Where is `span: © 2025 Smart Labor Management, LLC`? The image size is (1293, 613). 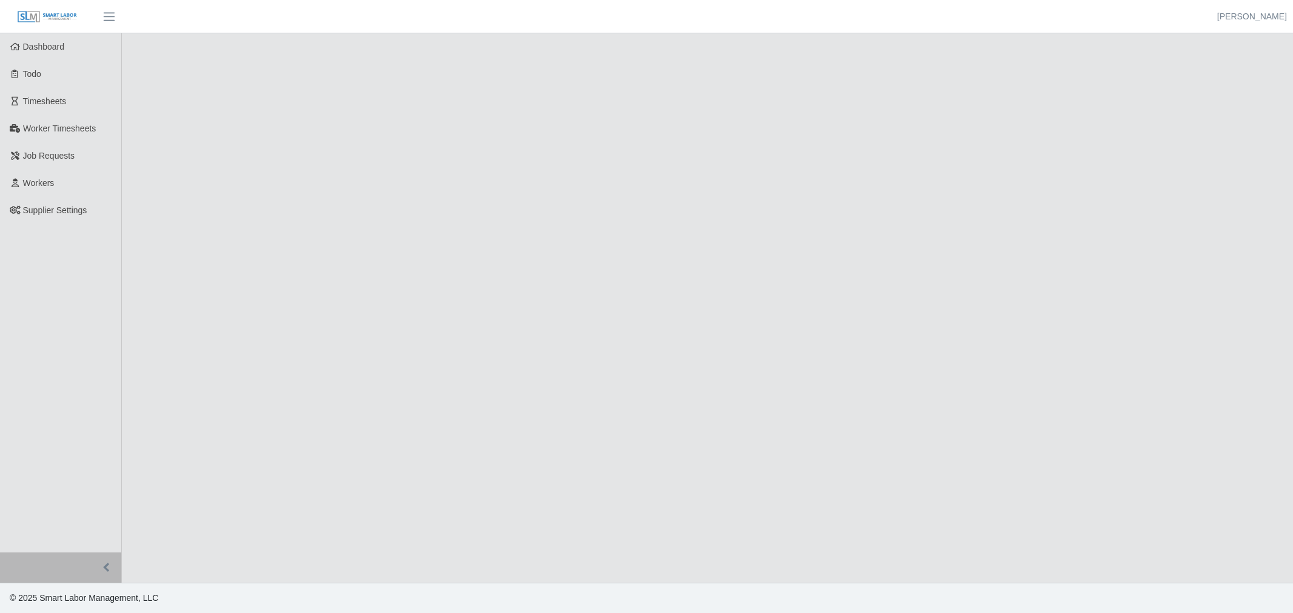 span: © 2025 Smart Labor Management, LLC is located at coordinates (84, 598).